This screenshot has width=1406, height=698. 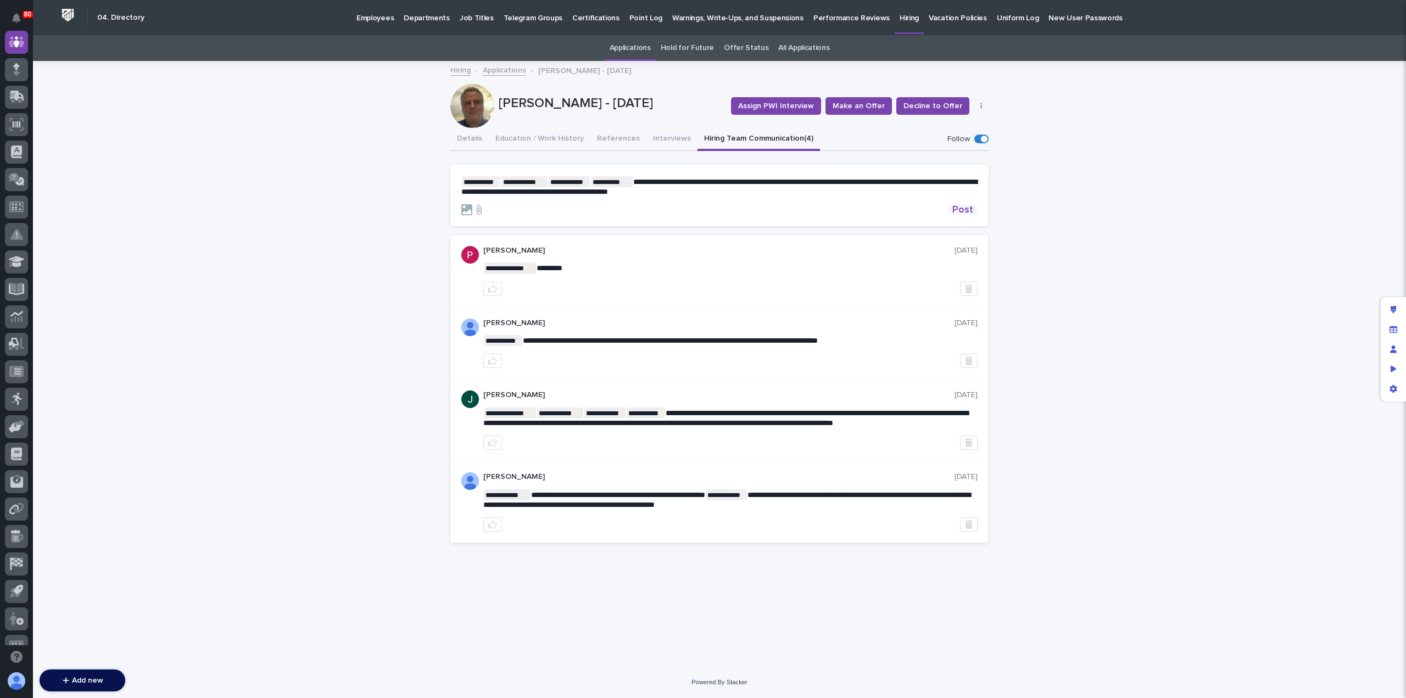 I want to click on button: Decline to Offer, so click(x=933, y=106).